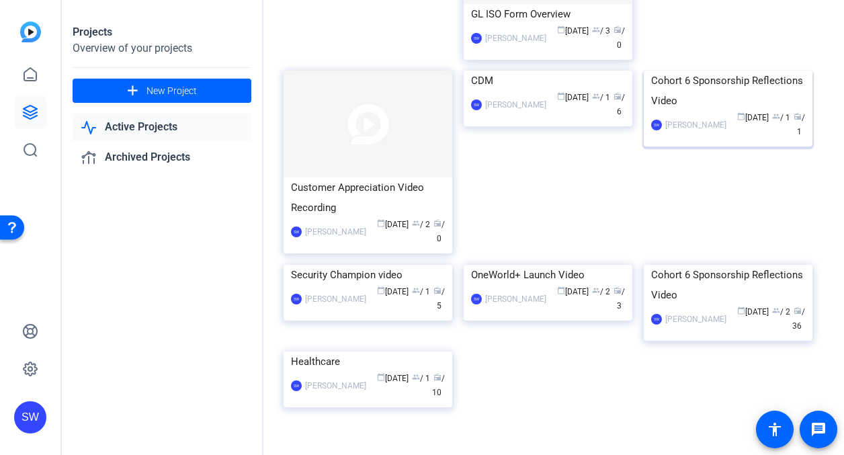 The image size is (844, 455). What do you see at coordinates (162, 91) in the screenshot?
I see `button: New Project` at bounding box center [162, 91].